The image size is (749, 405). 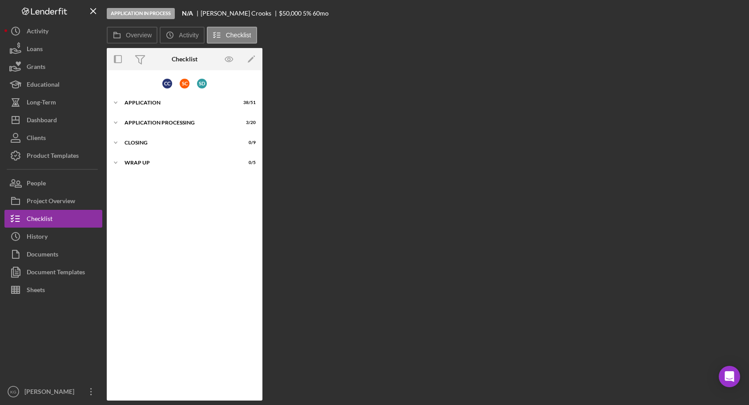 I want to click on button: Long-Term, so click(x=53, y=102).